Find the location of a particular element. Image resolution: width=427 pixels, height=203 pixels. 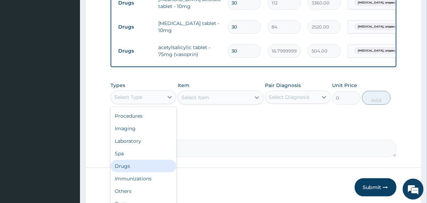

span: We're online! is located at coordinates (68, 93).